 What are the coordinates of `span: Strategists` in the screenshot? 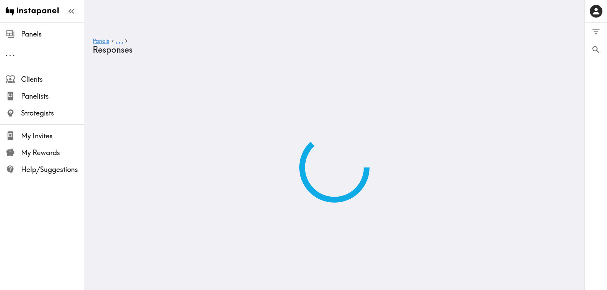 It's located at (52, 113).